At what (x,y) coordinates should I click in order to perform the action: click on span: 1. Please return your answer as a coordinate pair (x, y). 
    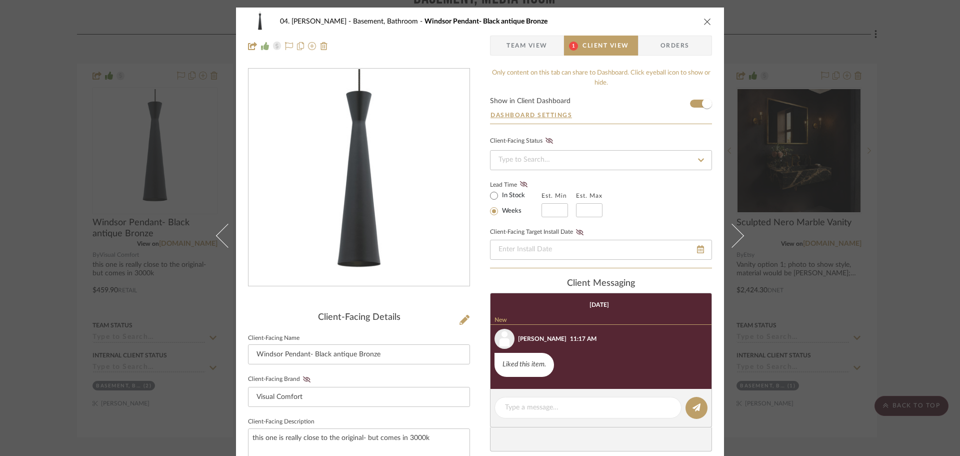
    Looking at the image, I should click on (574, 46).